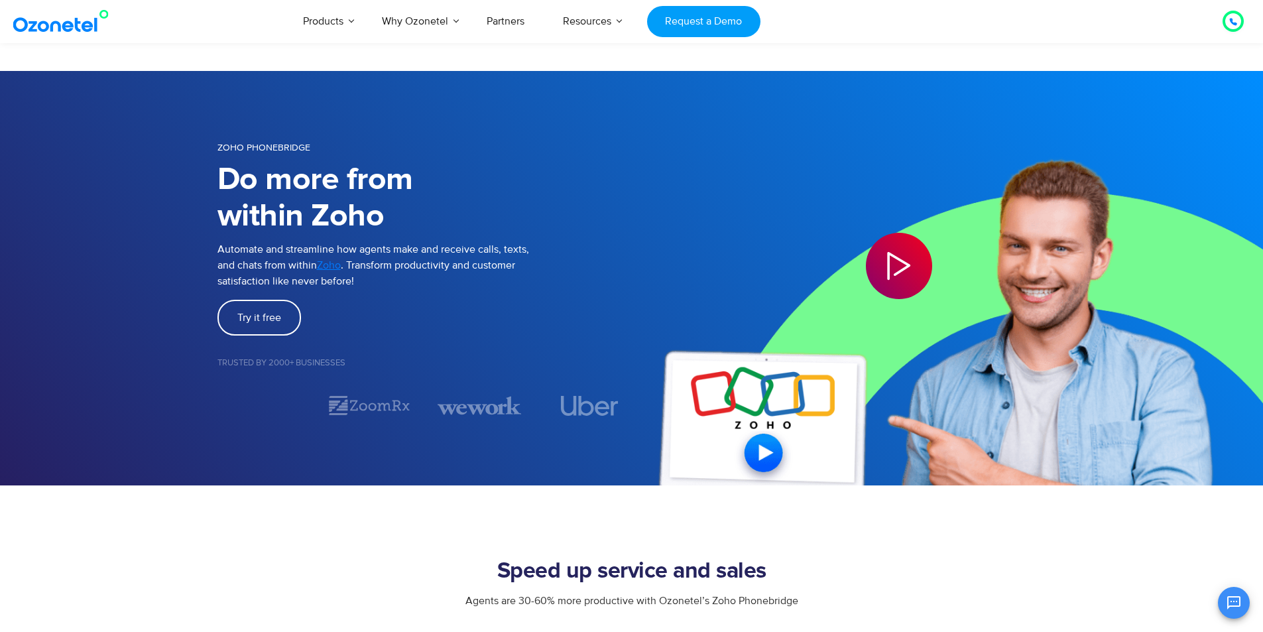  What do you see at coordinates (329, 265) in the screenshot?
I see `span: Zoho` at bounding box center [329, 265].